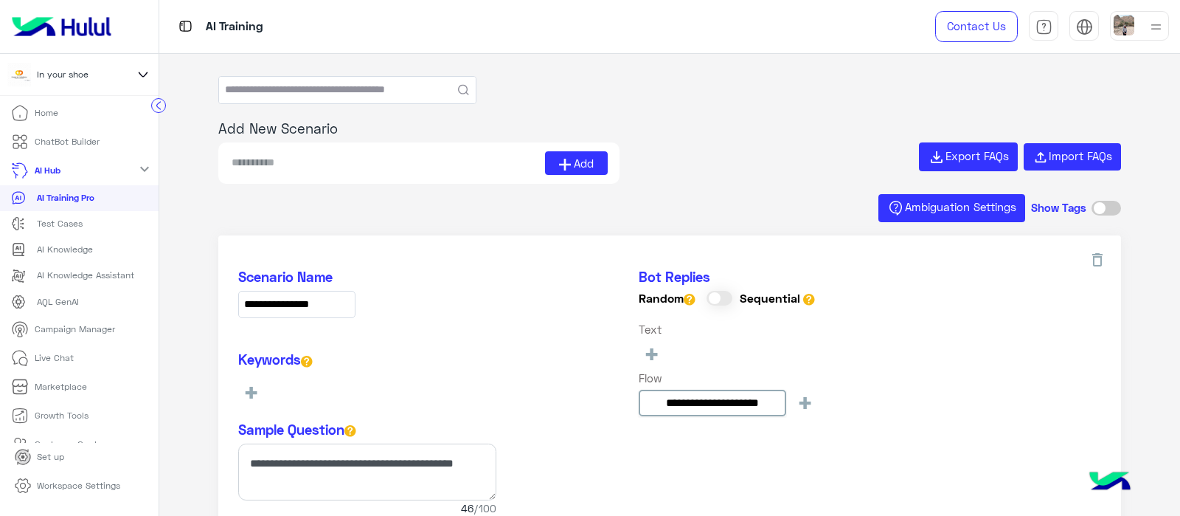  Describe the element at coordinates (1073, 157) in the screenshot. I see `button: Import FAQs` at that location.